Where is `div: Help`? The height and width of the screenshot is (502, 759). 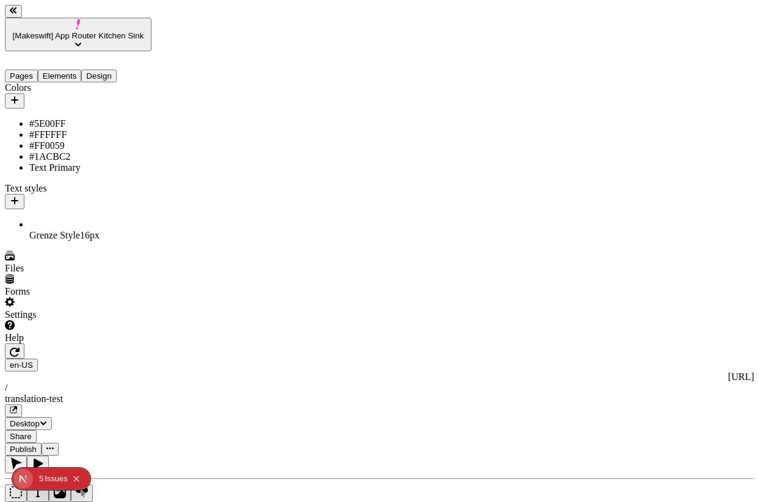
div: Help is located at coordinates (78, 338).